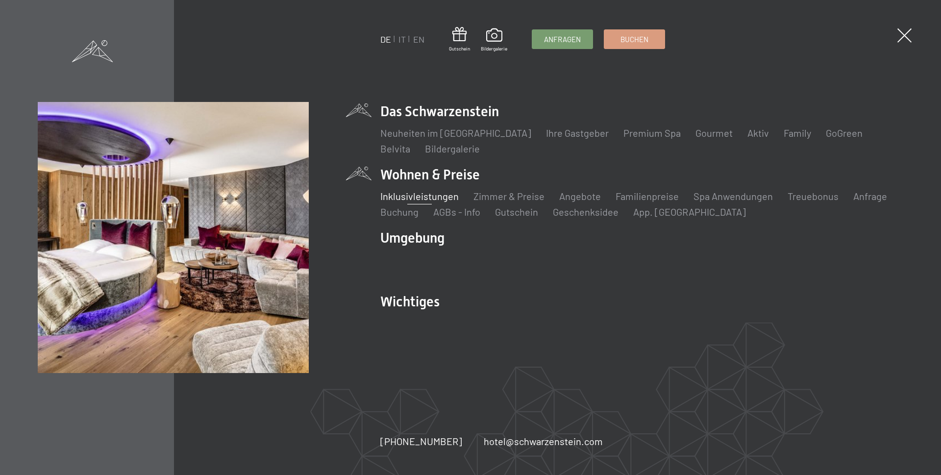  I want to click on span: Buchen, so click(634, 39).